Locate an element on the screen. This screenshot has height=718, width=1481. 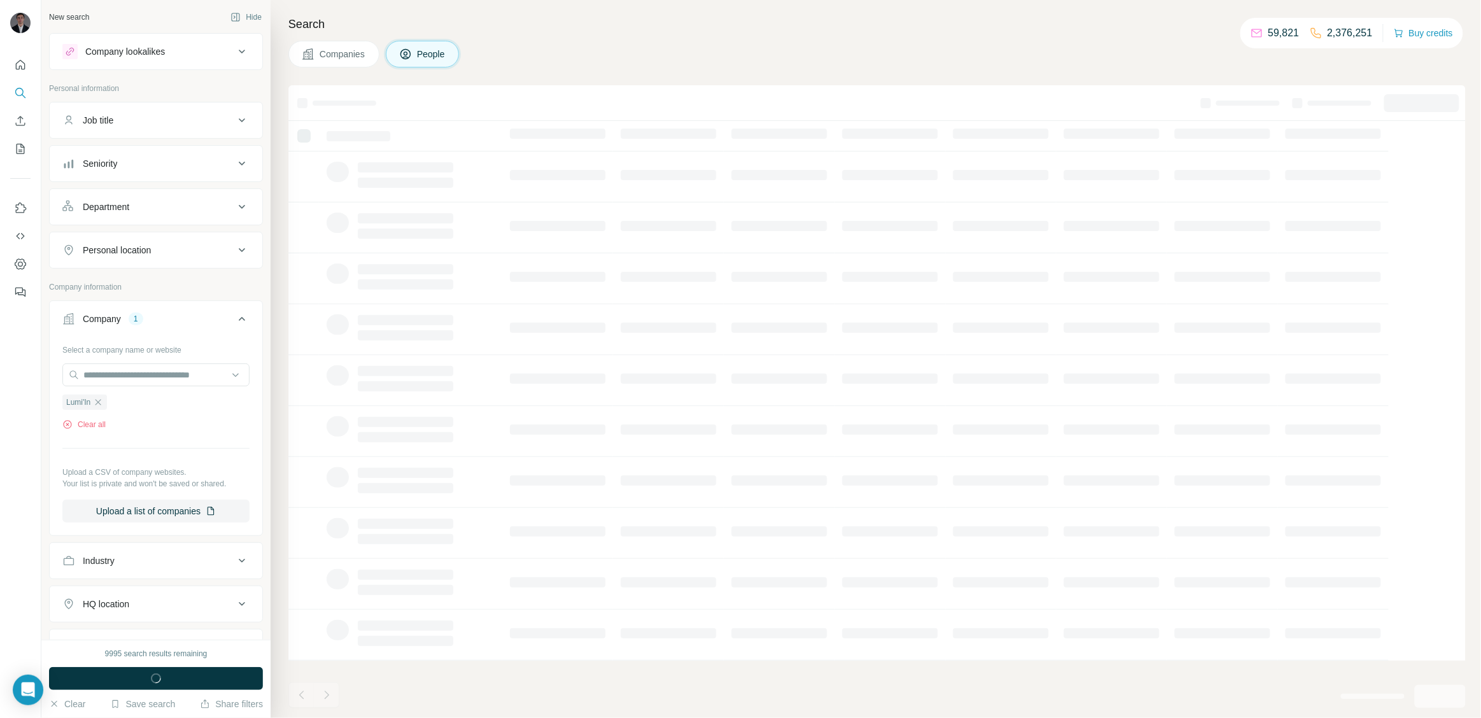
button: Company lookalikes is located at coordinates (156, 52).